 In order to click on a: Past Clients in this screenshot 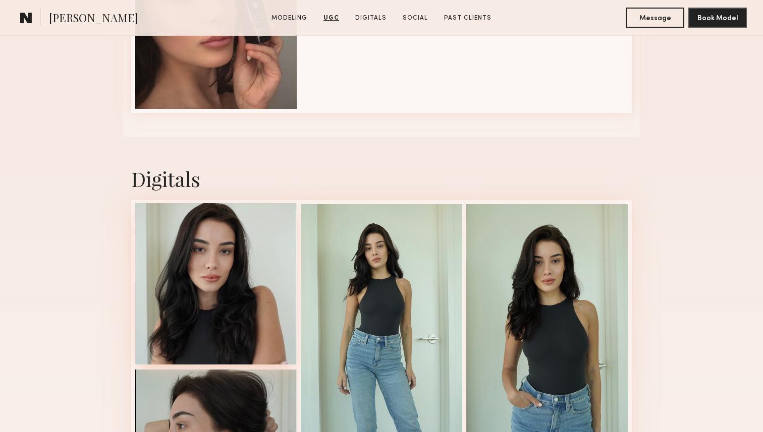, I will do `click(468, 18)`.